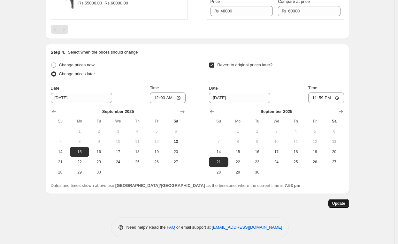 Image resolution: width=398 pixels, height=244 pixels. I want to click on span: Tu, so click(99, 121).